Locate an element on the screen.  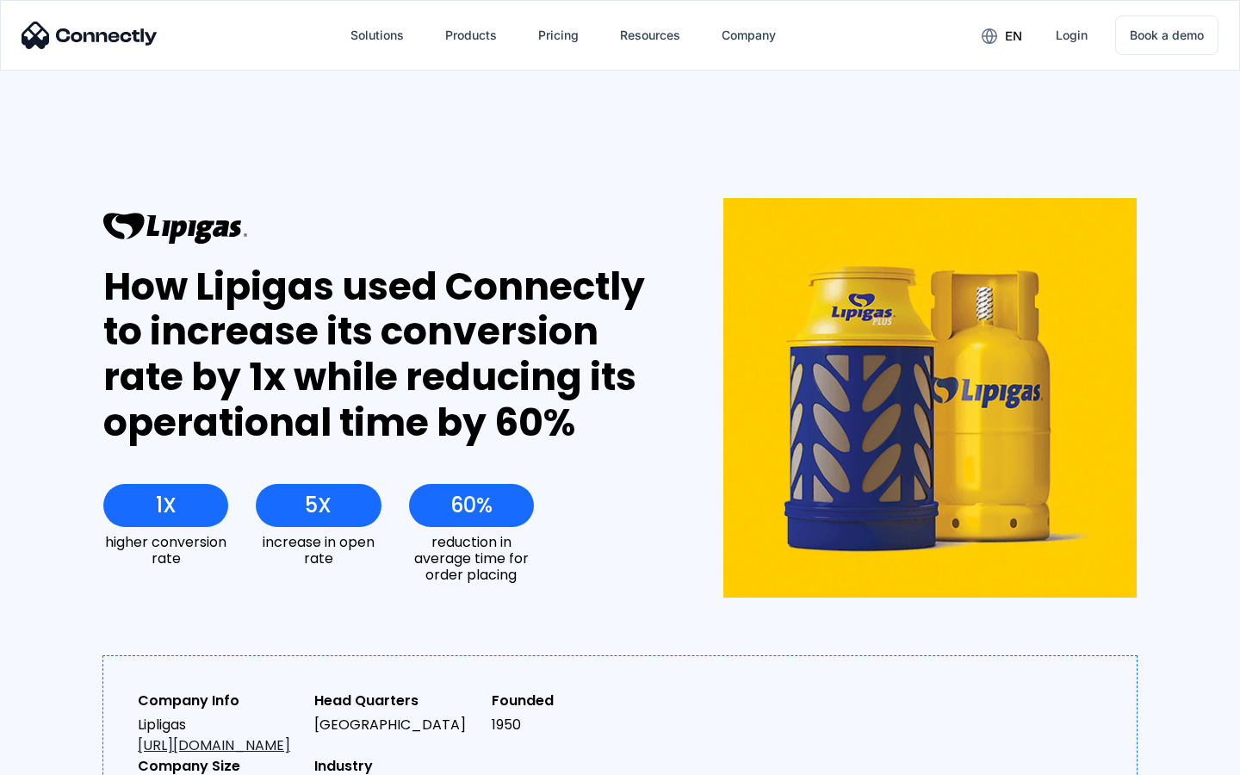
div: higher conversion rate is located at coordinates (165, 550).